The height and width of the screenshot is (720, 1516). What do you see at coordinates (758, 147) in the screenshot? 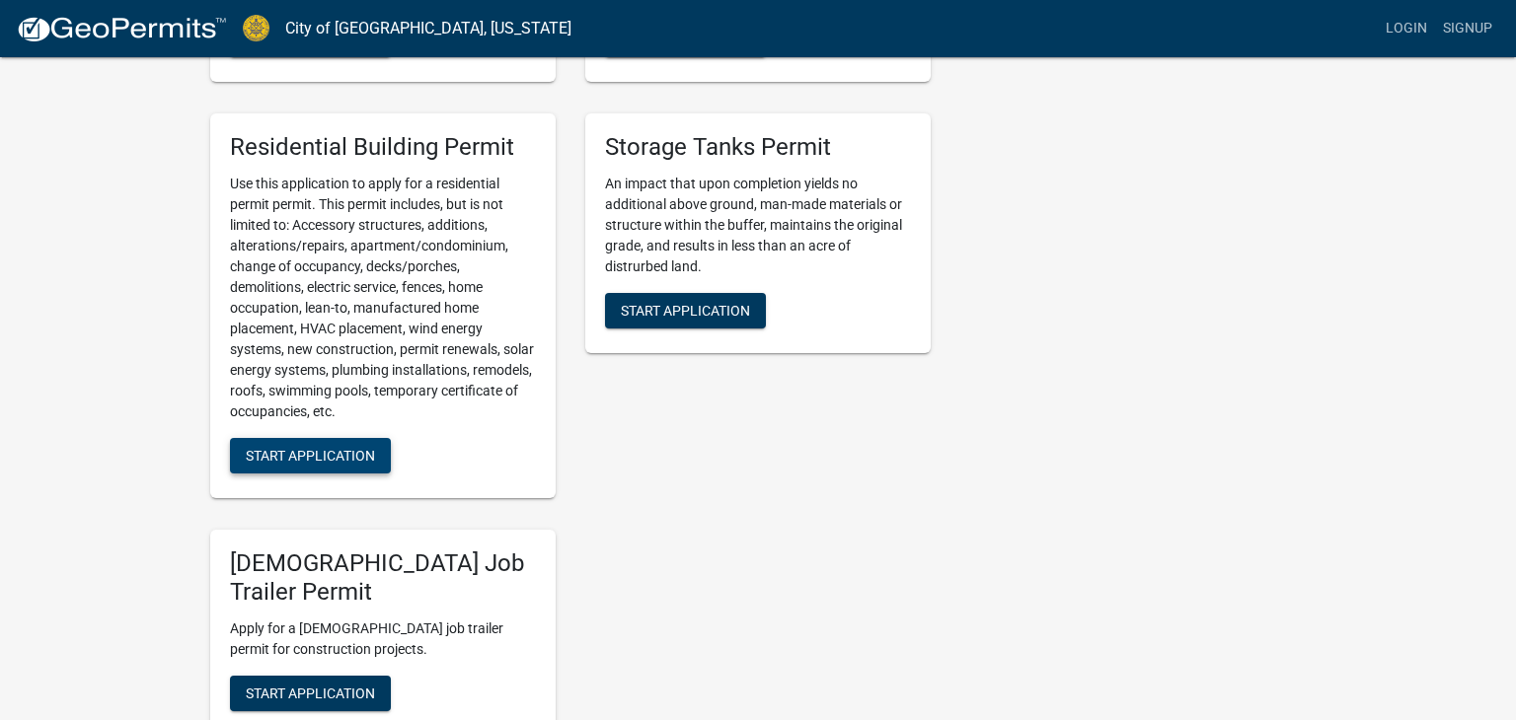
I see `h5: Storage Tanks Permit` at bounding box center [758, 147].